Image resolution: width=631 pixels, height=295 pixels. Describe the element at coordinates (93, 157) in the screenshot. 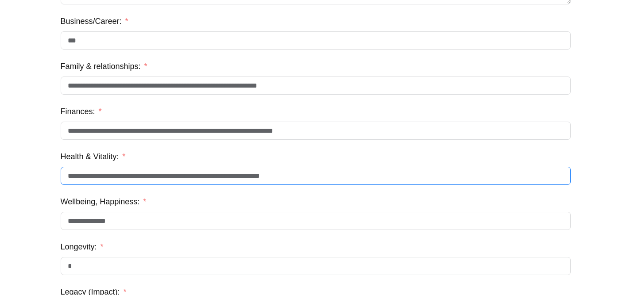

I see `label: Health & Vitality:` at that location.